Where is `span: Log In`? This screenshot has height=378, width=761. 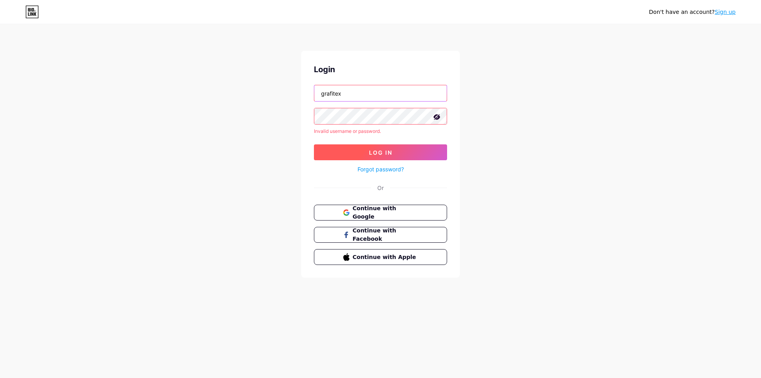
span: Log In is located at coordinates (381, 152).